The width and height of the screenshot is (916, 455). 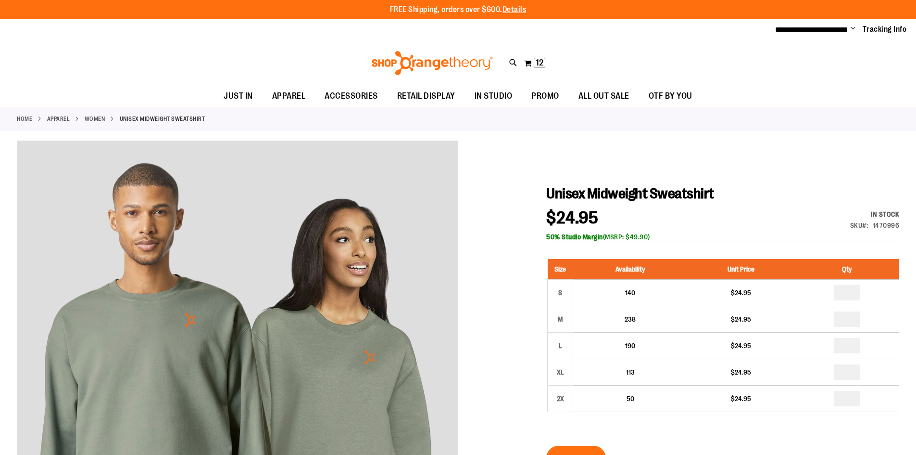 What do you see at coordinates (494, 96) in the screenshot?
I see `span: IN STUDIO` at bounding box center [494, 96].